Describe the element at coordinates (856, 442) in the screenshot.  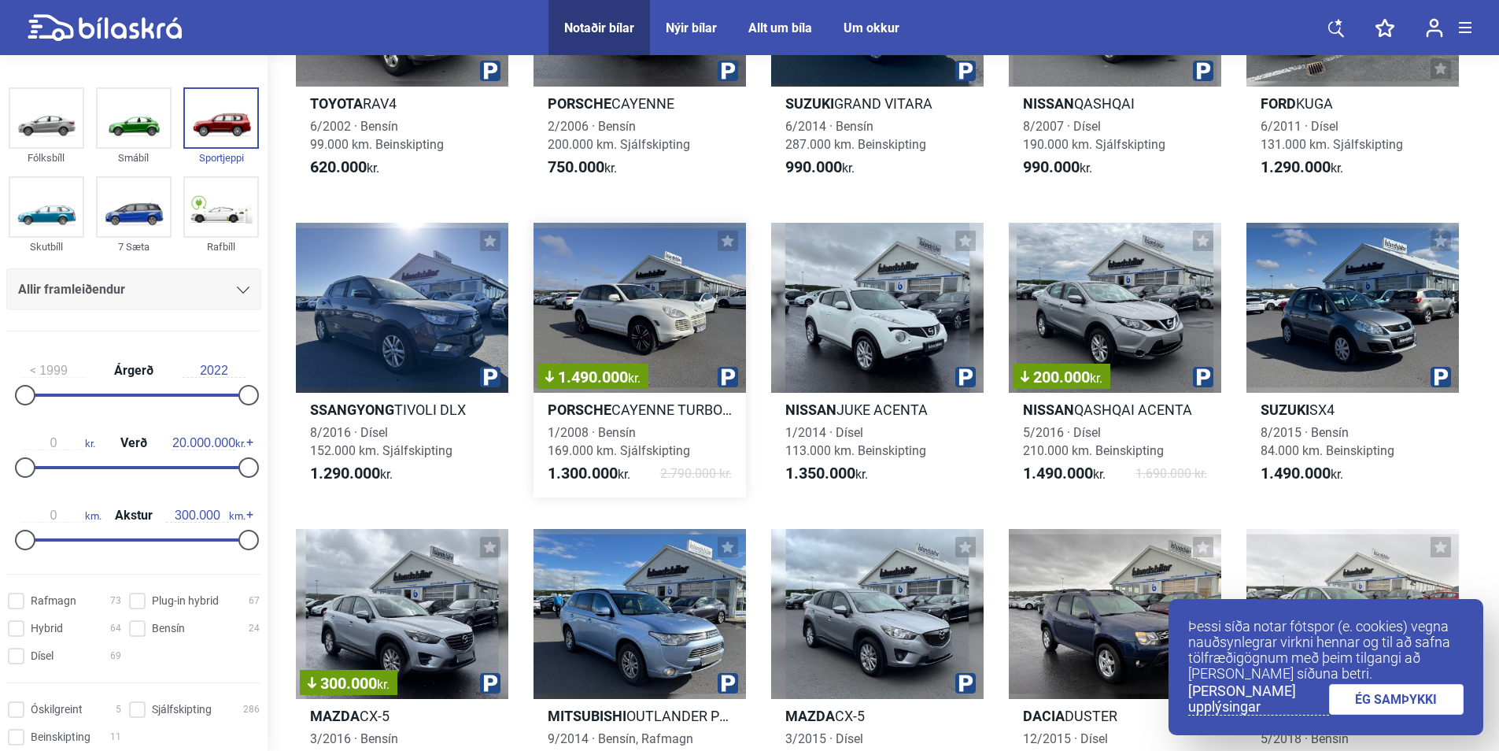
I see `span: 1/2014 · Dísel 113.000 km. Beinskipting` at that location.